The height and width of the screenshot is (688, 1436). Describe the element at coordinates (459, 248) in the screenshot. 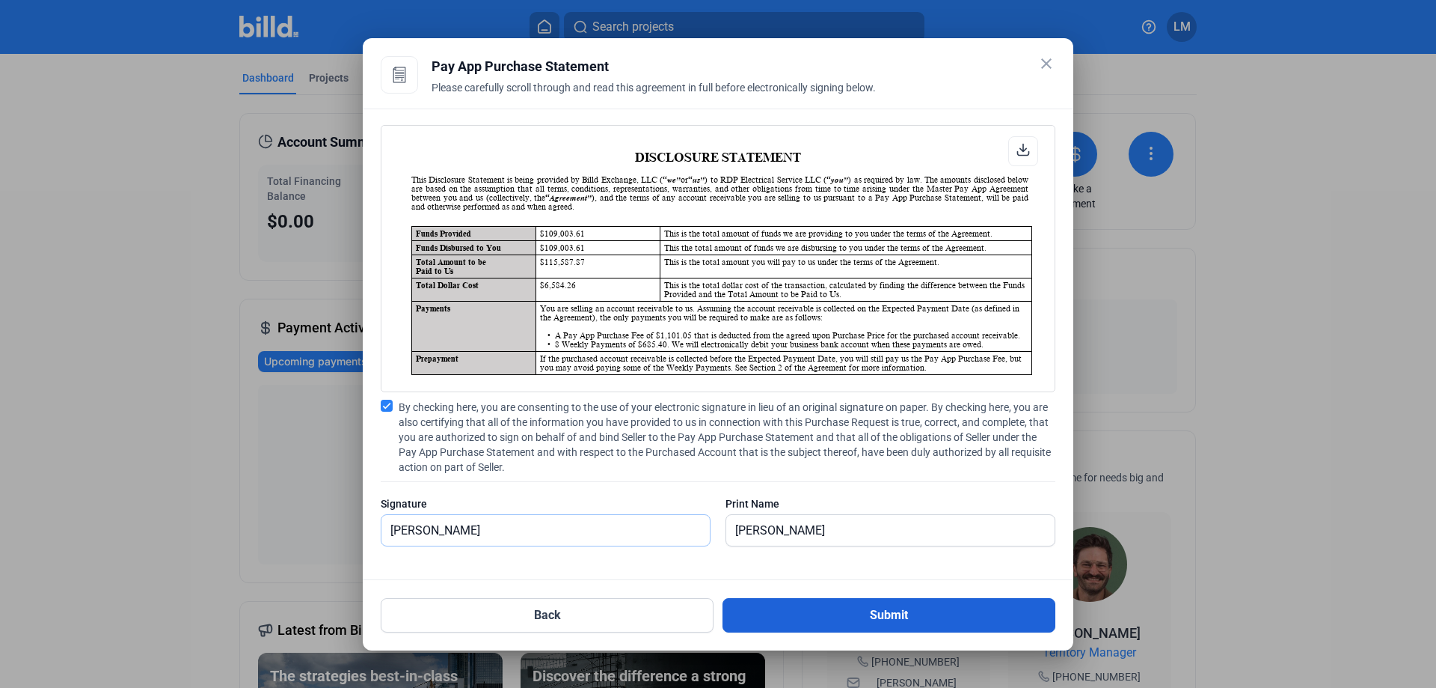

I see `strong: Funds Disbursed to You` at that location.